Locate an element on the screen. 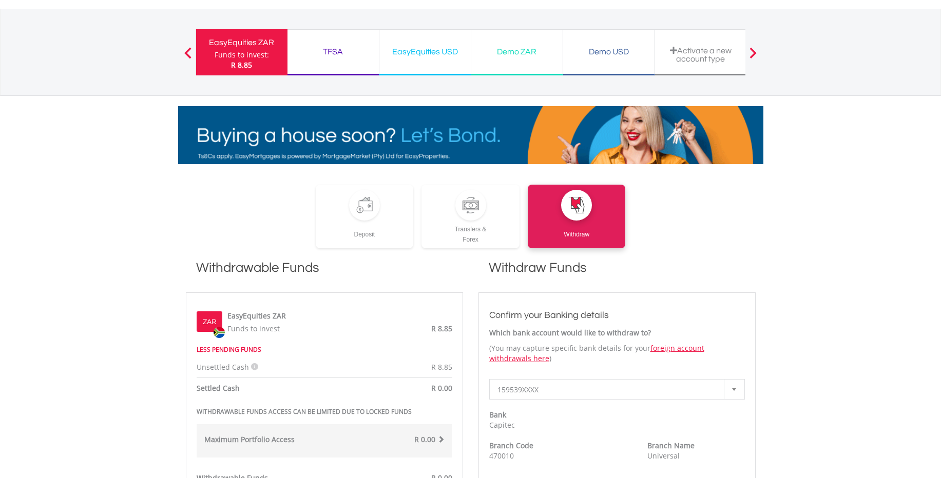 The height and width of the screenshot is (478, 941). span: Unsettled Cash is located at coordinates (223, 367).